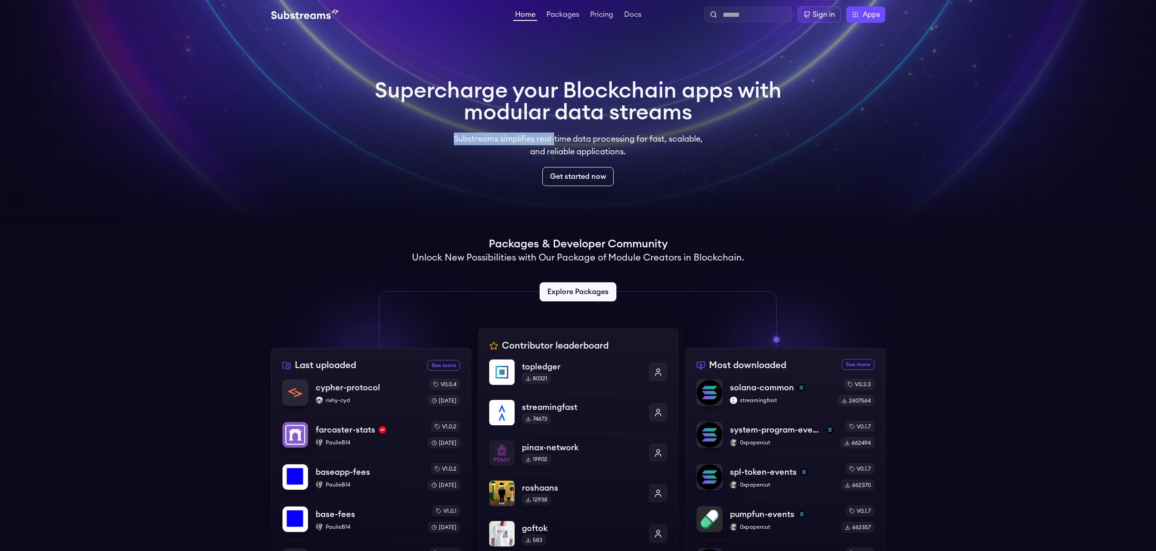 This screenshot has width=1156, height=551. Describe the element at coordinates (305, 15) in the screenshot. I see `img: Substream's logo` at that location.